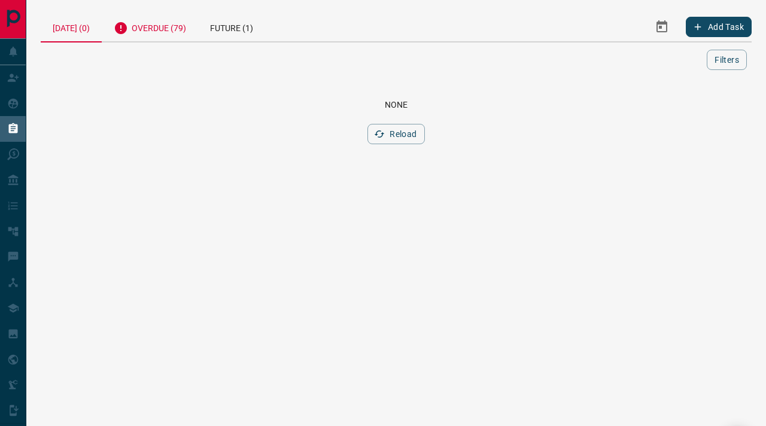  What do you see at coordinates (727, 60) in the screenshot?
I see `button: Filters` at bounding box center [727, 60].